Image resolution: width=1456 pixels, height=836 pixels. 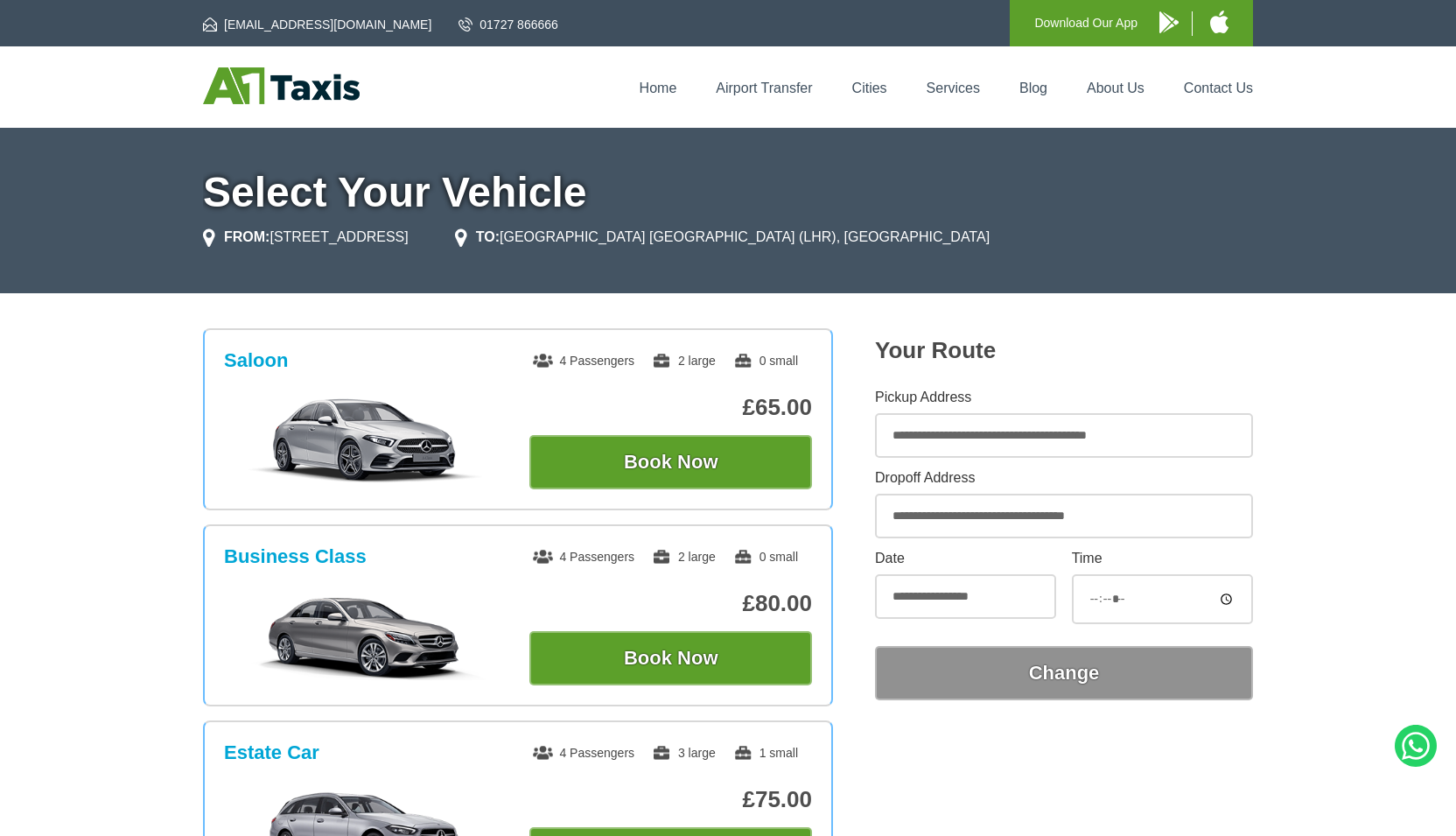 I want to click on label: Time, so click(x=1162, y=558).